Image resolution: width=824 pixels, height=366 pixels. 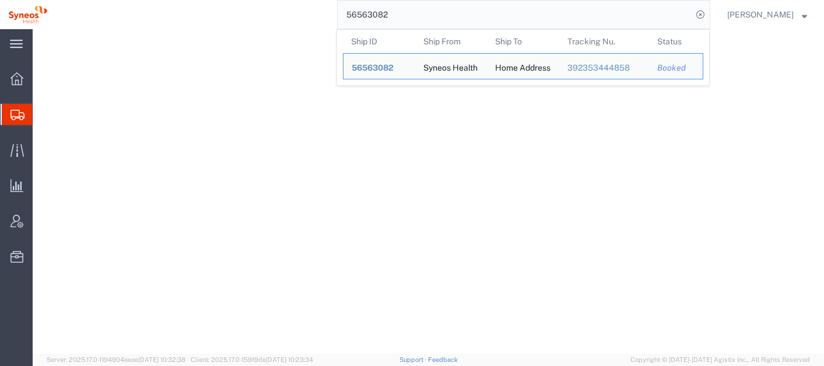 What do you see at coordinates (450, 66) in the screenshot?
I see `div: Syneos Health` at bounding box center [450, 66].